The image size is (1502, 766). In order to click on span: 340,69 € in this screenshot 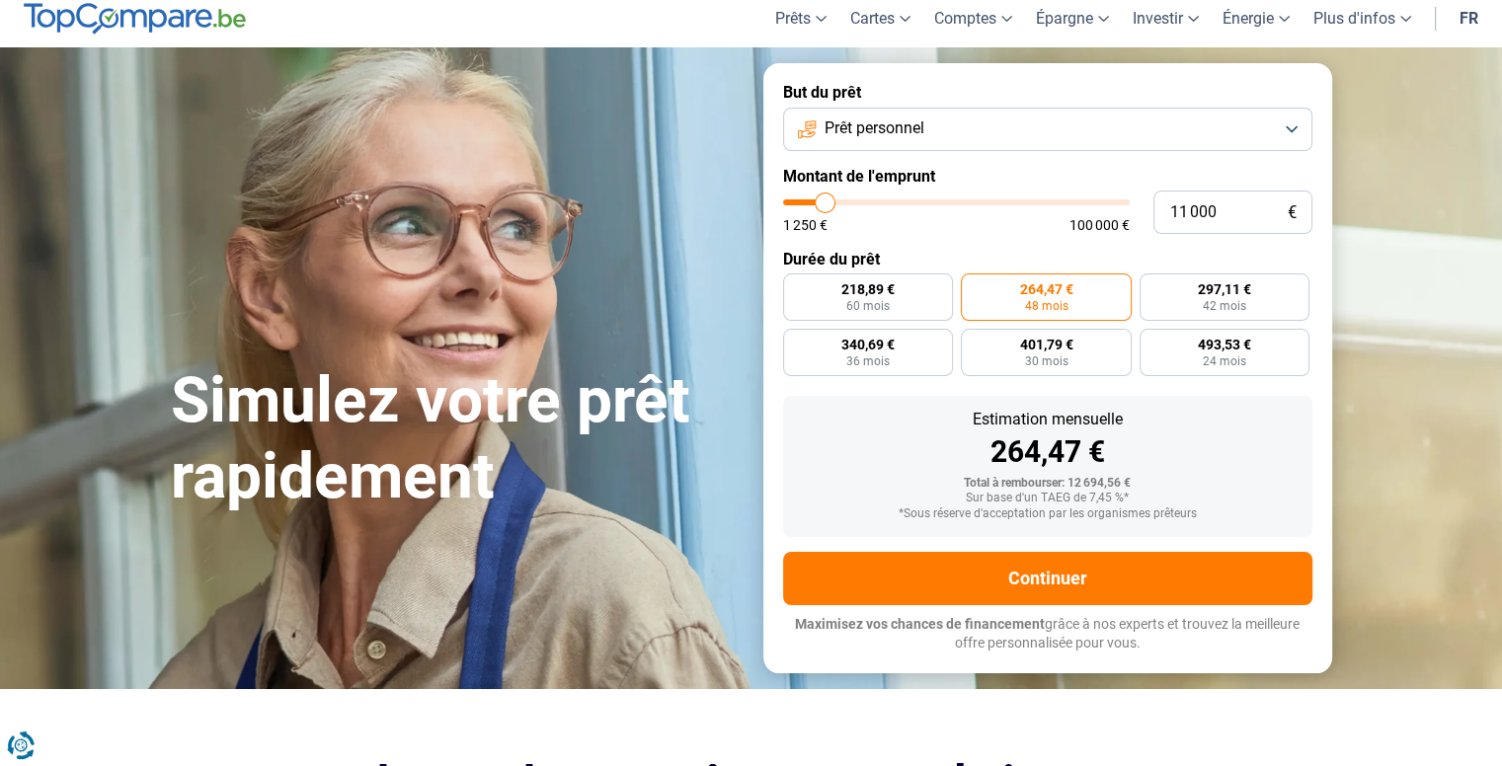, I will do `click(868, 345)`.